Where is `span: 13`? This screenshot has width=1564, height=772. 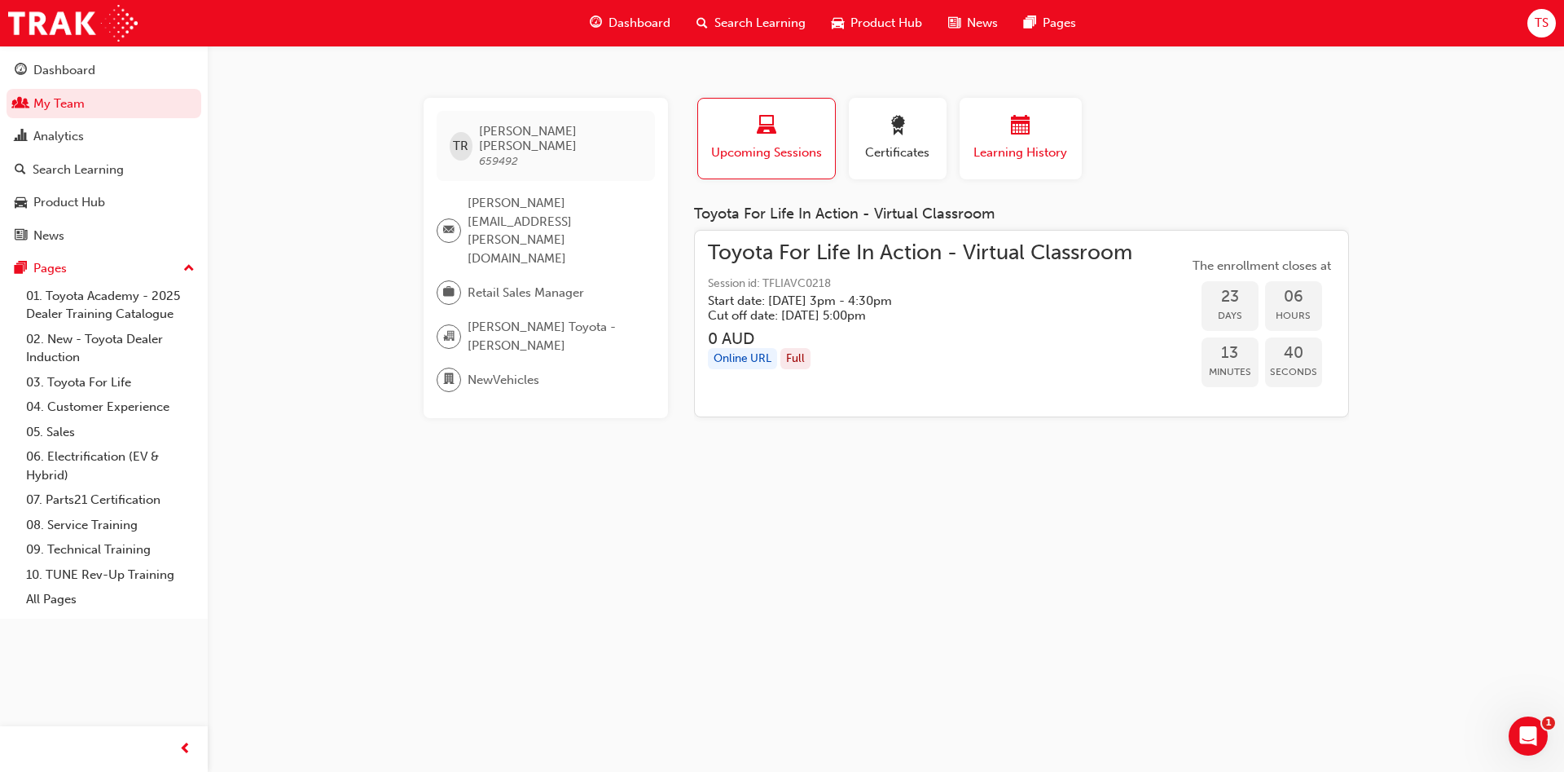 span: 13 is located at coordinates (1230, 353).